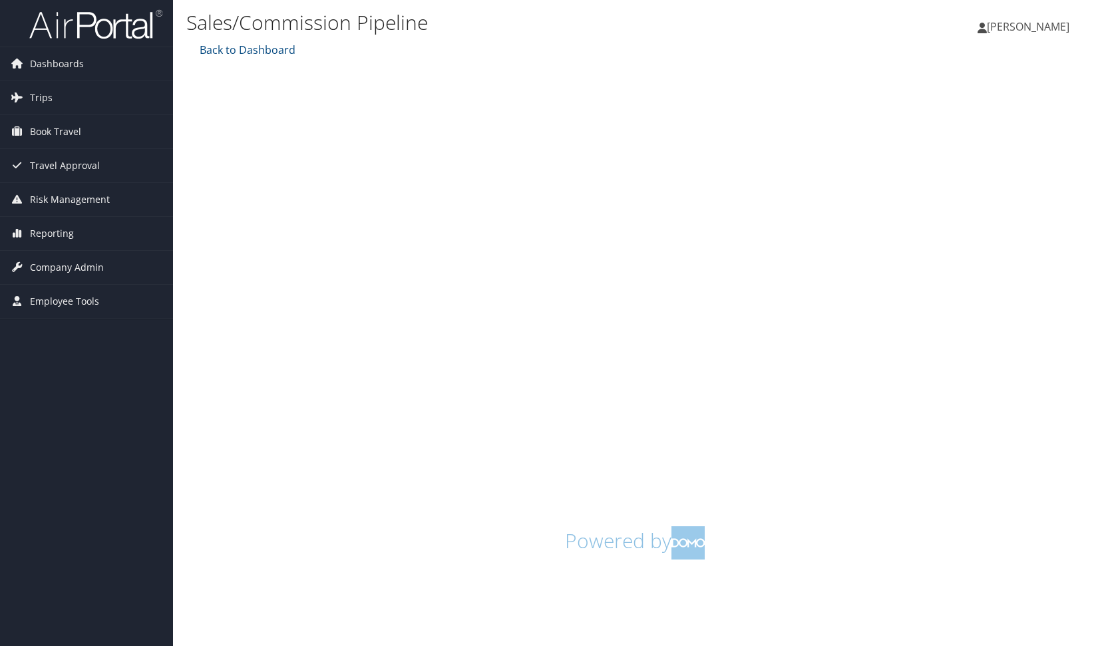 This screenshot has width=1096, height=646. Describe the element at coordinates (485, 23) in the screenshot. I see `h1: Sales/Commission Pipeline` at that location.